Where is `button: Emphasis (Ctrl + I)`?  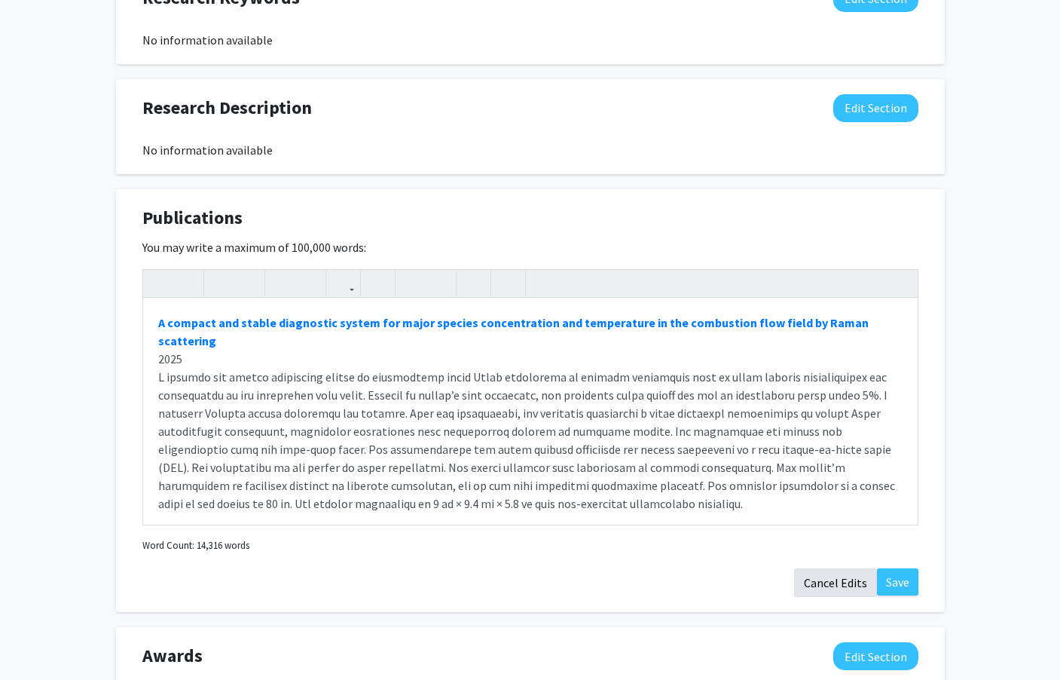 button: Emphasis (Ctrl + I) is located at coordinates (247, 283).